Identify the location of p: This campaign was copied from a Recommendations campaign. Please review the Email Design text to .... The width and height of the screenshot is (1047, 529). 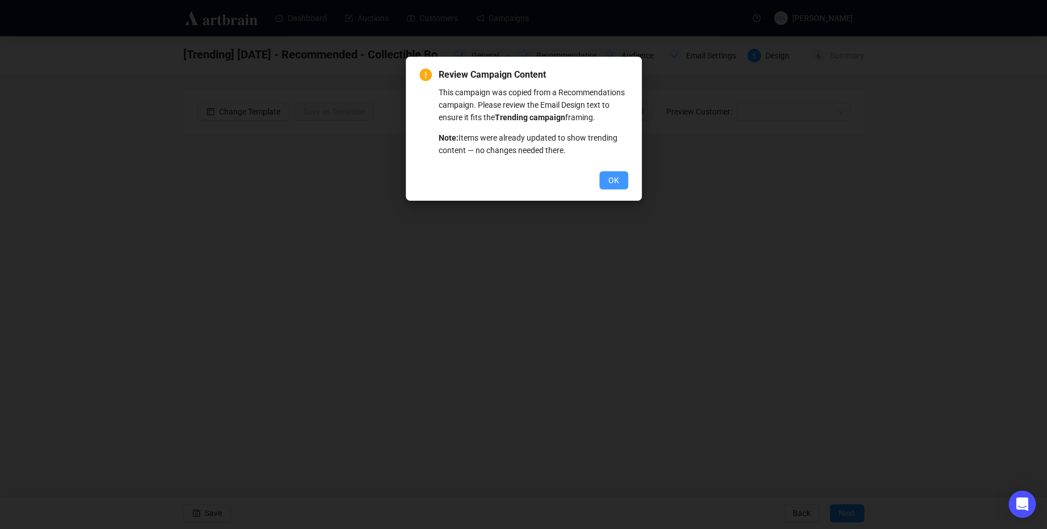
(533, 105).